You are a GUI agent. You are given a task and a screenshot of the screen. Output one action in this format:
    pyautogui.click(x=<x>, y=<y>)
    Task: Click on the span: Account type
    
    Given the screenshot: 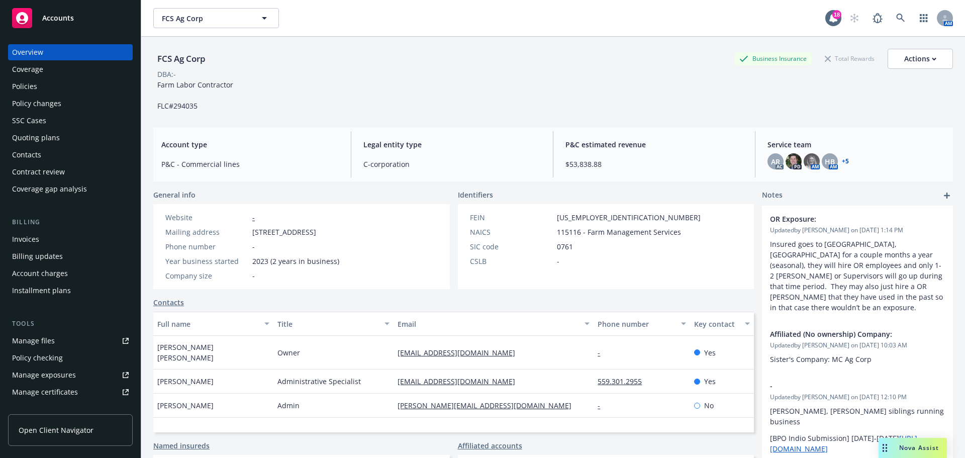 What is the action you would take?
    pyautogui.click(x=250, y=144)
    